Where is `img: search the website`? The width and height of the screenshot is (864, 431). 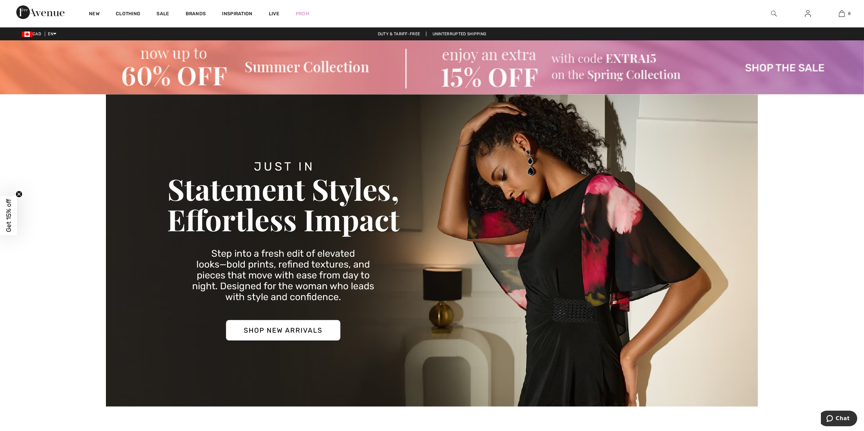 img: search the website is located at coordinates (774, 14).